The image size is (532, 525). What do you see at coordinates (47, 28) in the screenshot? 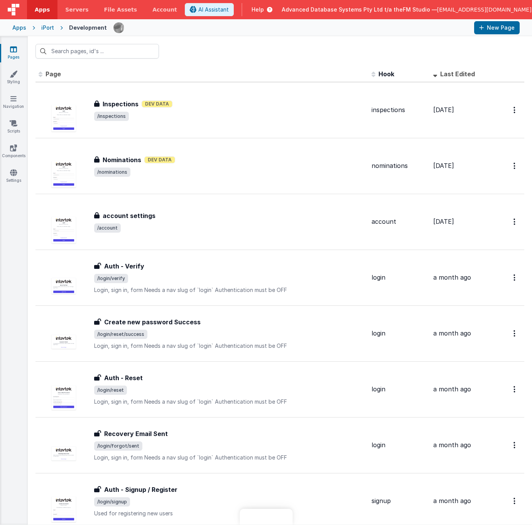
I see `div: iPort` at bounding box center [47, 28].